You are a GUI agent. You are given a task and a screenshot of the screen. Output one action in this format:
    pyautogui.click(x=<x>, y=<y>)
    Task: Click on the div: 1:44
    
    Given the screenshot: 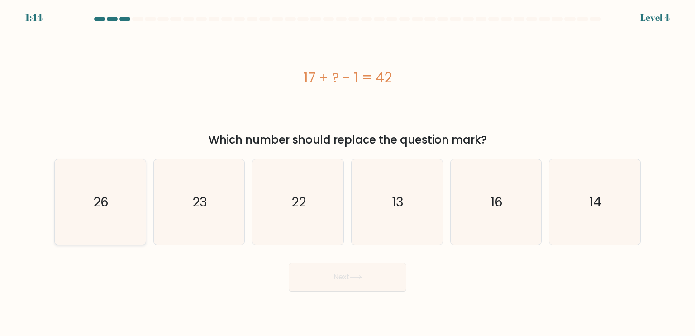 What is the action you would take?
    pyautogui.click(x=34, y=18)
    